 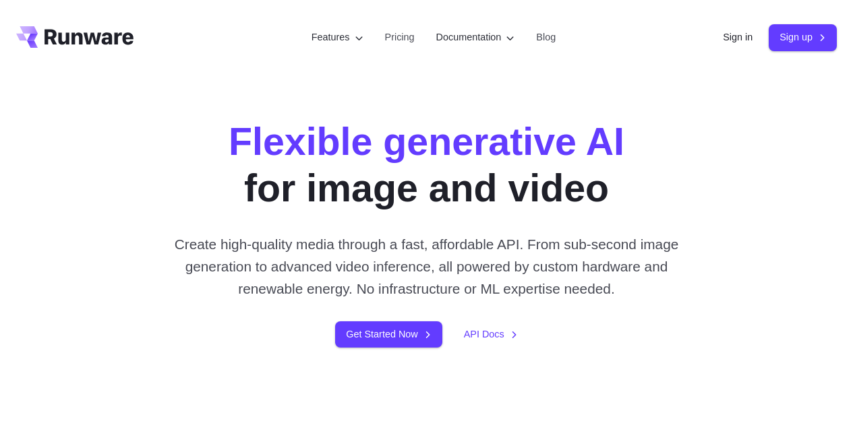 What do you see at coordinates (802, 37) in the screenshot?
I see `a: Sign up` at bounding box center [802, 37].